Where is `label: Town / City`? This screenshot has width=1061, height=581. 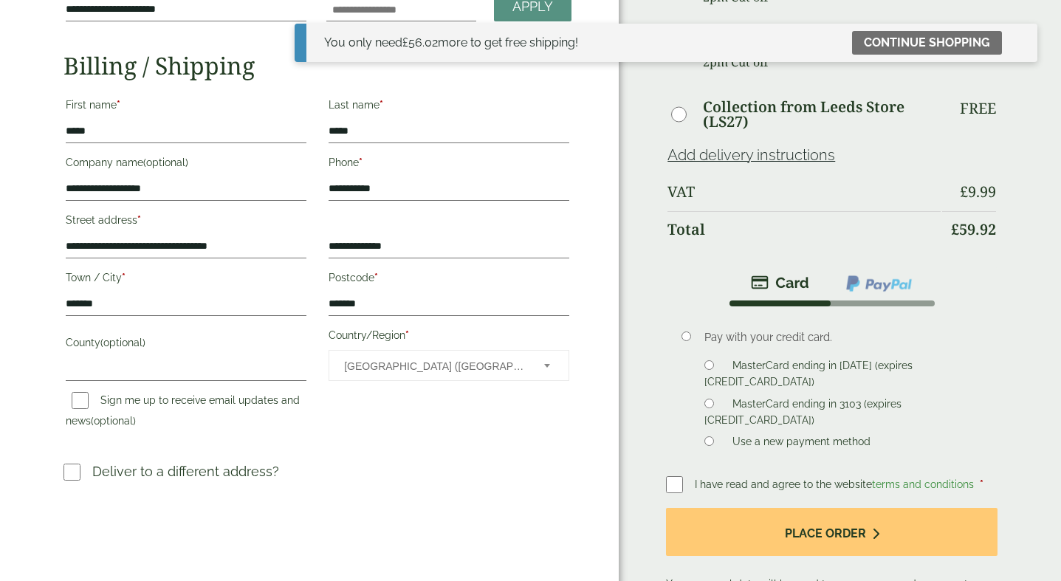 label: Town / City is located at coordinates (186, 280).